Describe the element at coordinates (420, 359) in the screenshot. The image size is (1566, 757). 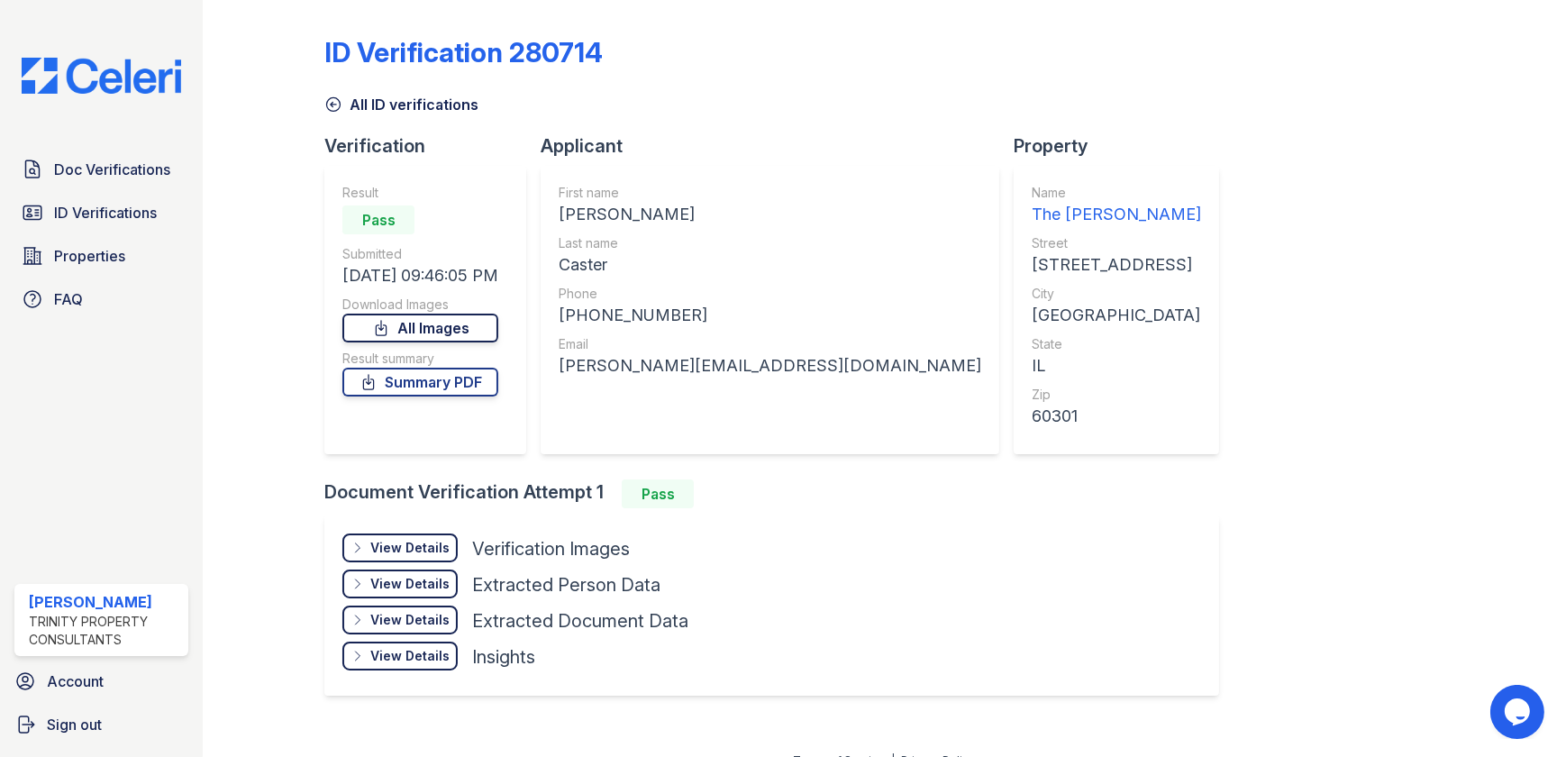
I see `div: Result summary` at that location.